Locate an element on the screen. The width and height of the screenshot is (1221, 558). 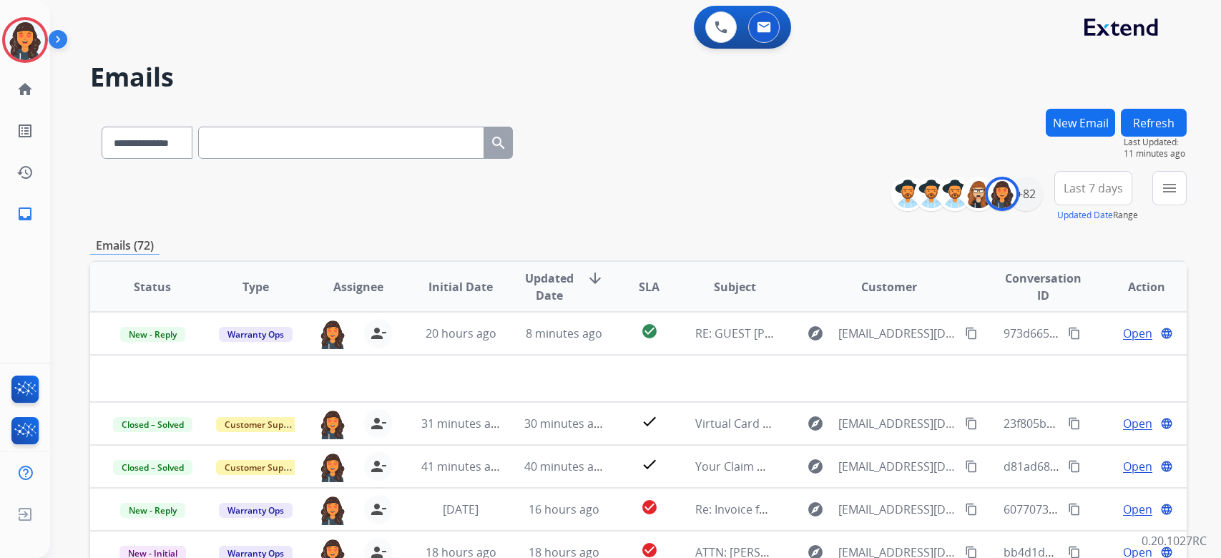
span: Virtual Card - Follow Up is located at coordinates (758, 424).